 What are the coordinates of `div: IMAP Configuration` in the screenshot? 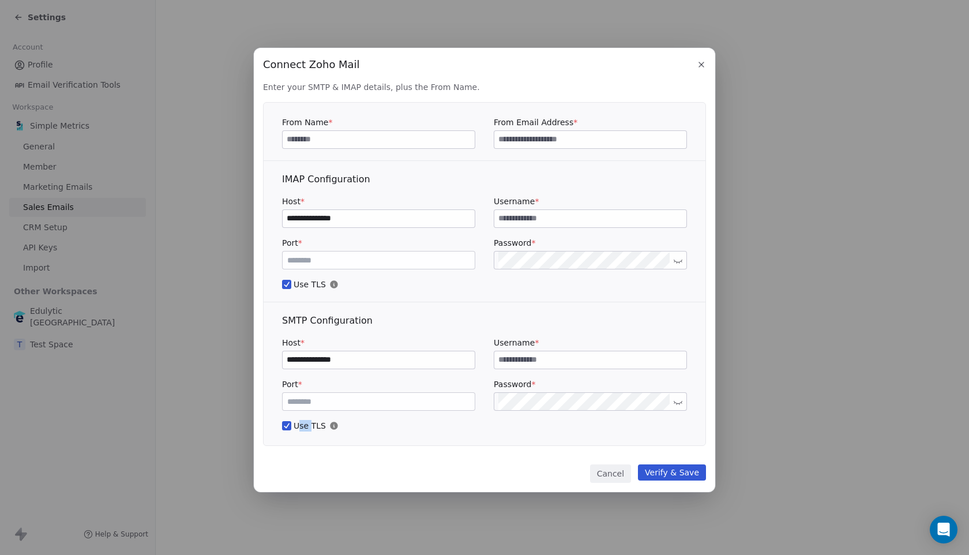 It's located at (485, 179).